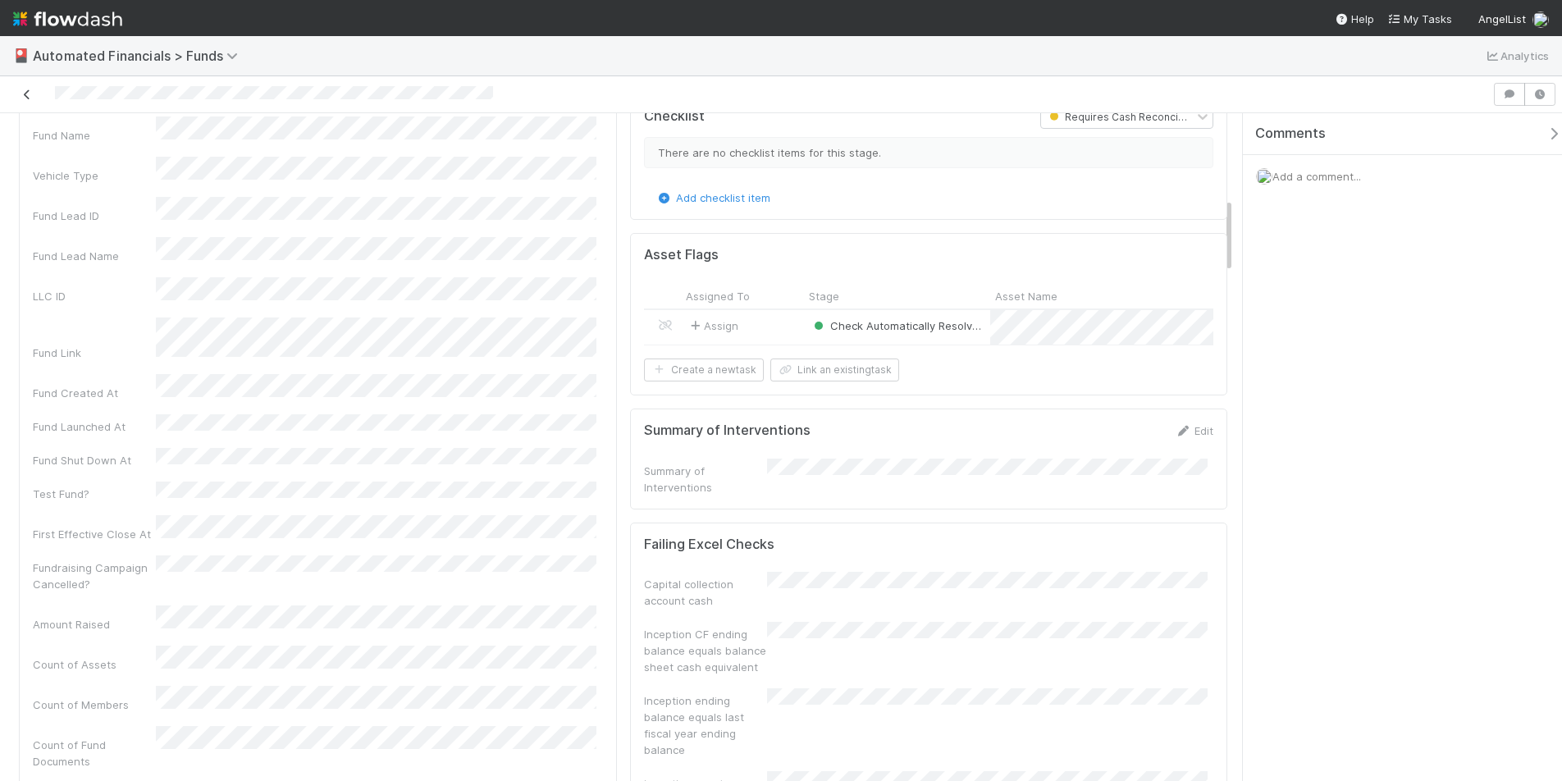  What do you see at coordinates (94, 353) in the screenshot?
I see `div: Fund Link` at bounding box center [94, 353].